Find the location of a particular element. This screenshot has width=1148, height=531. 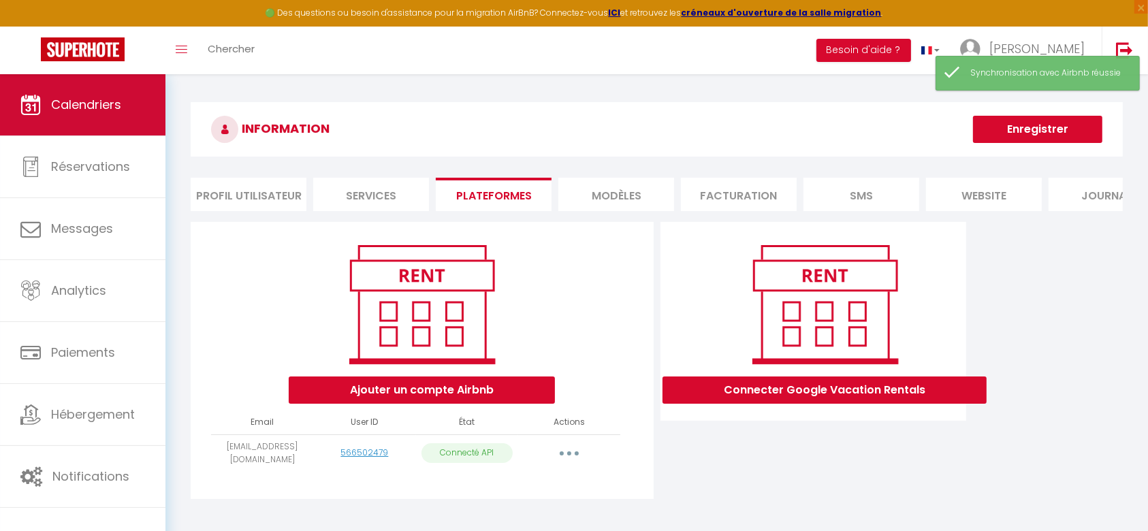

li: Profil Utilisateur is located at coordinates (249, 194).